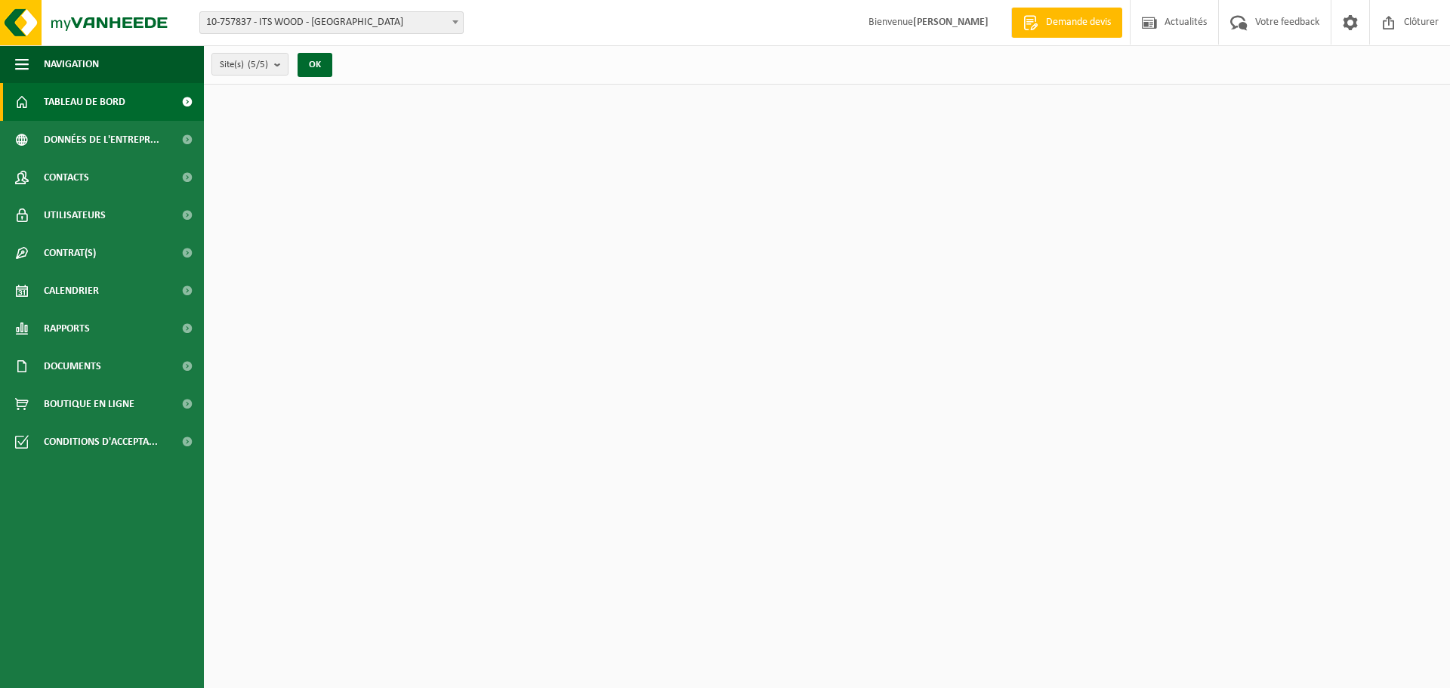  I want to click on span: Contacts, so click(66, 178).